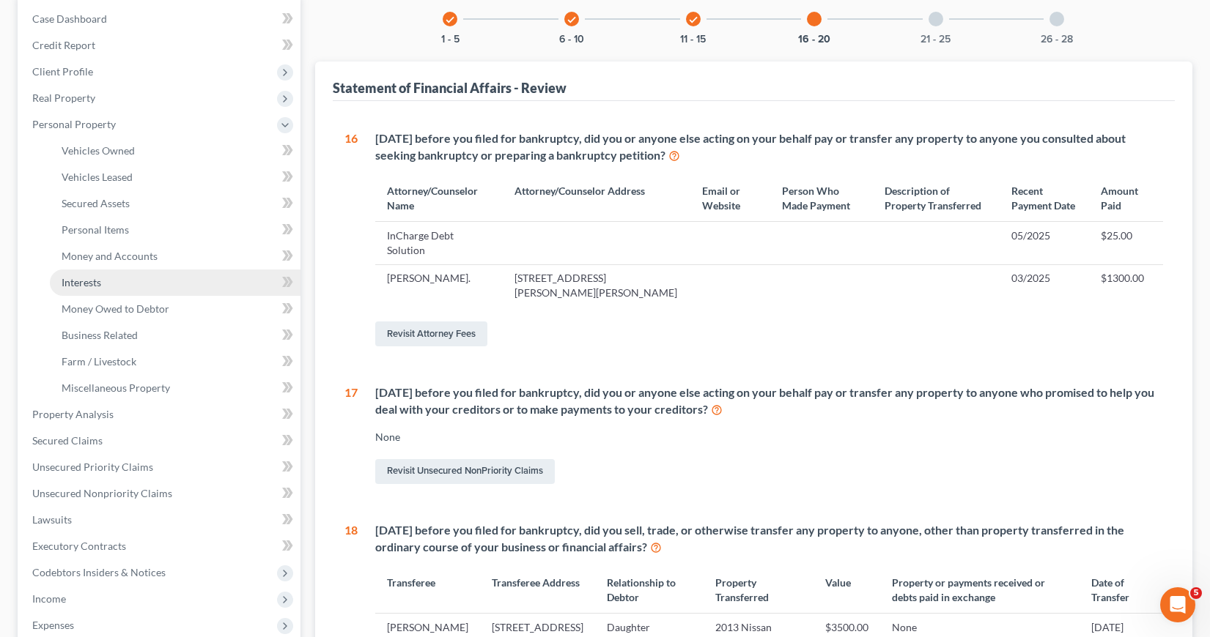 The image size is (1210, 637). What do you see at coordinates (814, 40) in the screenshot?
I see `button: 16 - 20` at bounding box center [814, 40].